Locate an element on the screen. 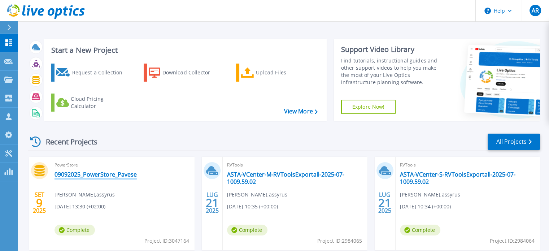 The height and width of the screenshot is (251, 549). span: PowerStore is located at coordinates (122, 165).